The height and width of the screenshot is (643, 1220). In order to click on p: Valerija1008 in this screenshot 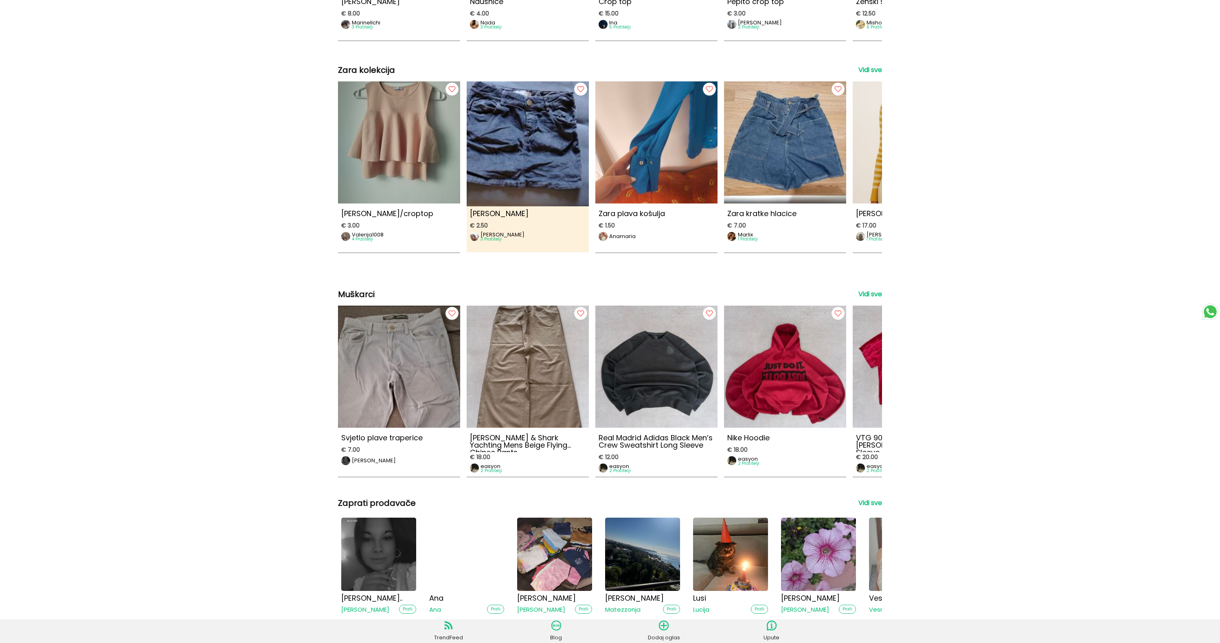, I will do `click(368, 235)`.